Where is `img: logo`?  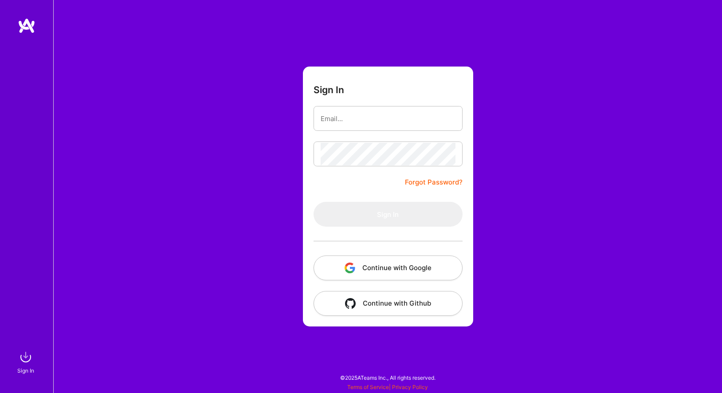 img: logo is located at coordinates (27, 26).